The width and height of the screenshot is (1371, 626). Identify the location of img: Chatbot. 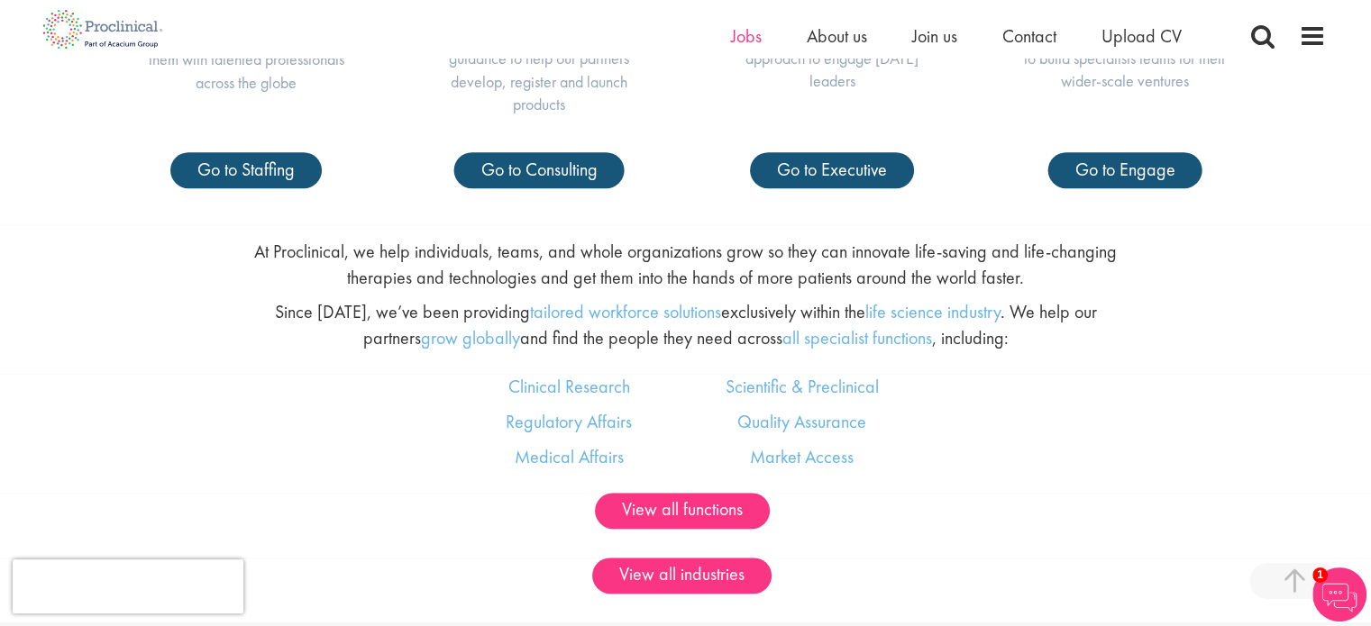
(1339, 595).